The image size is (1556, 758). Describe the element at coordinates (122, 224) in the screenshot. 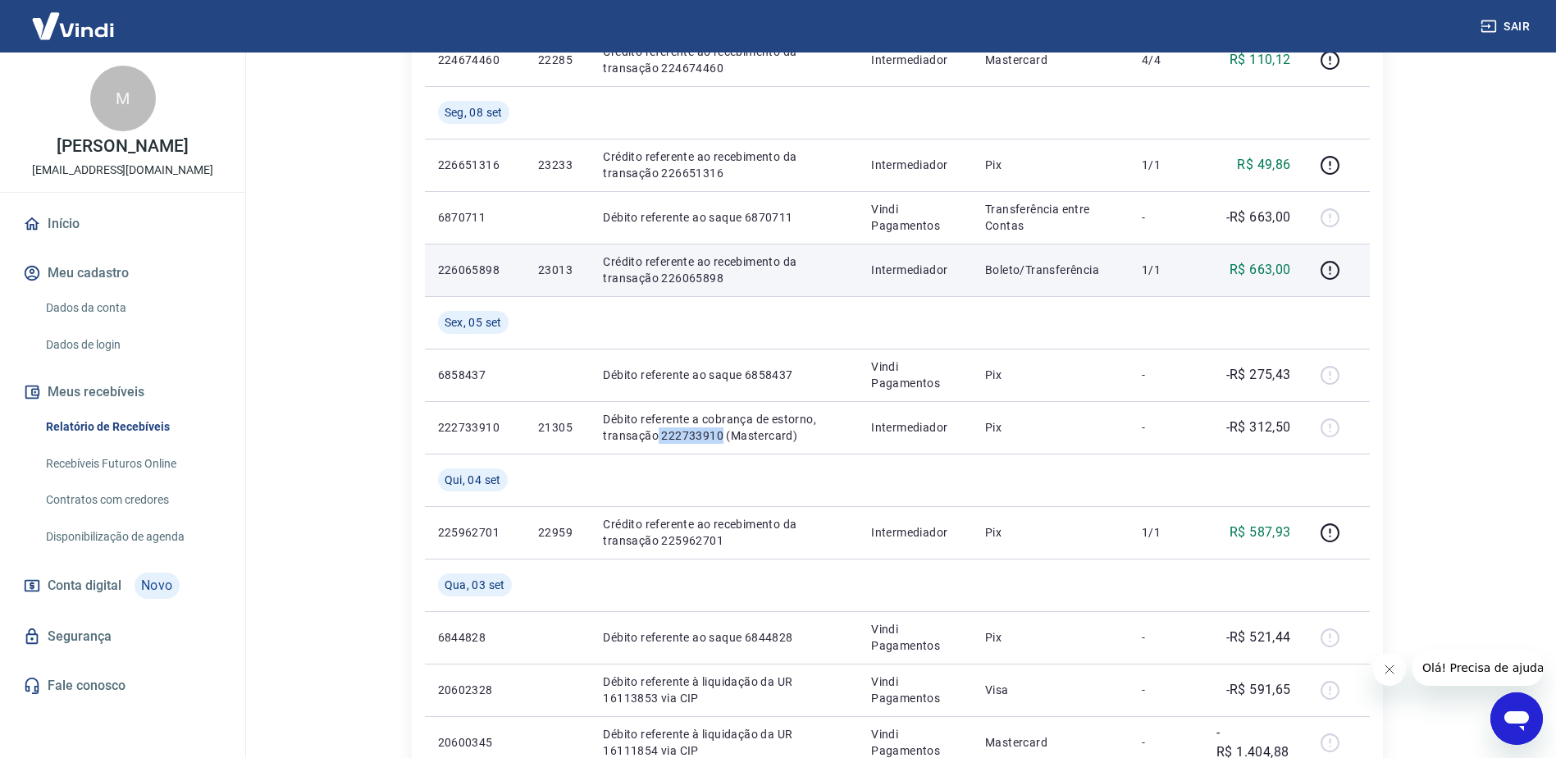

I see `a: Início` at that location.